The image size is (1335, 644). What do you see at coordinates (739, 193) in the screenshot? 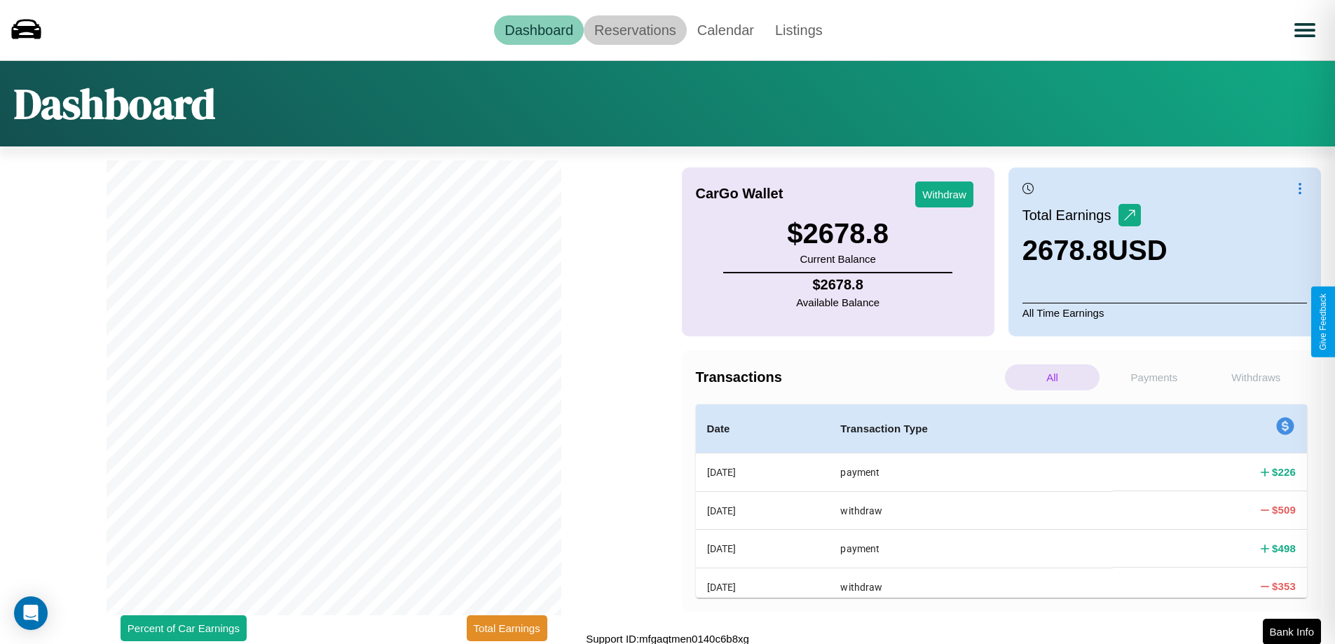
I see `h4: CarGo Wallet` at bounding box center [739, 193].